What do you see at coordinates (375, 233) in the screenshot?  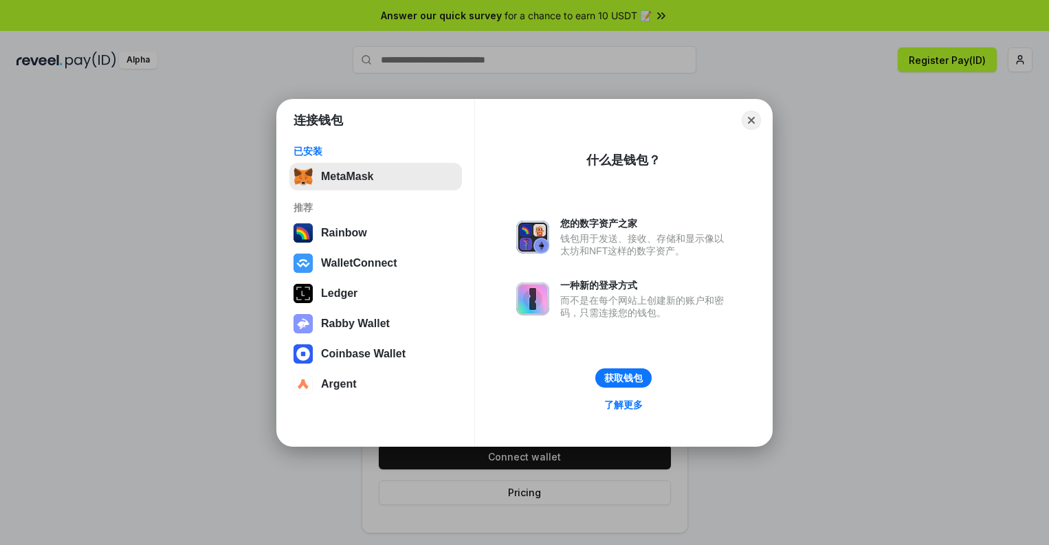 I see `button: Rainbow` at bounding box center [375, 233].